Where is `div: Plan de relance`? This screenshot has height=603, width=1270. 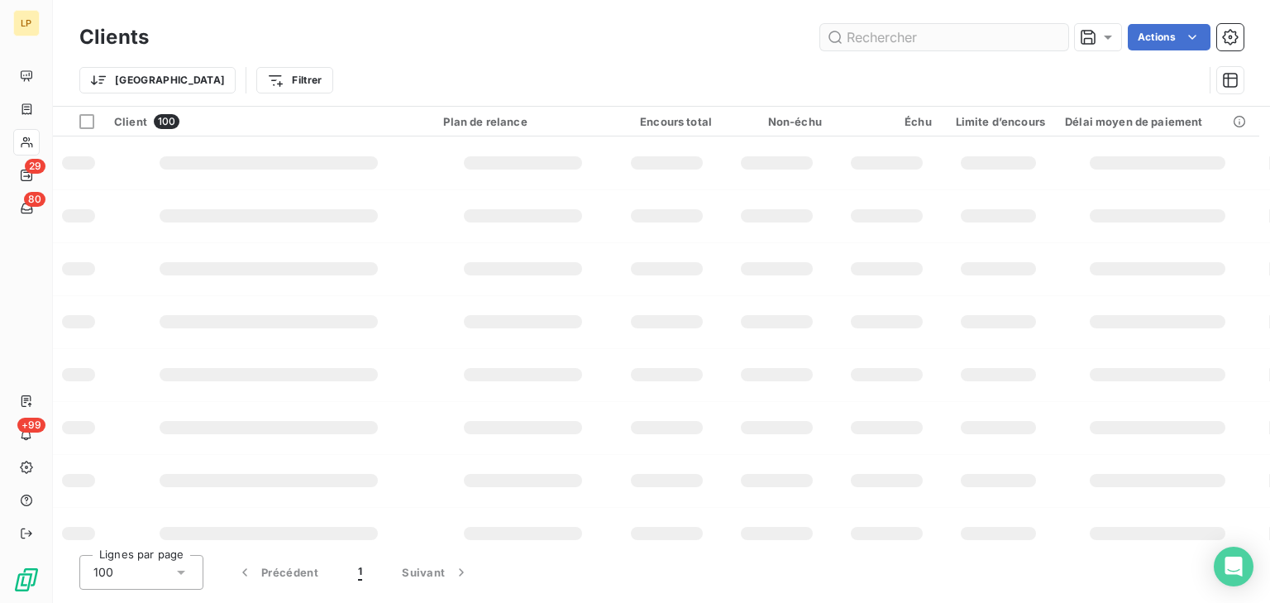
div: Plan de relance is located at coordinates (523, 122).